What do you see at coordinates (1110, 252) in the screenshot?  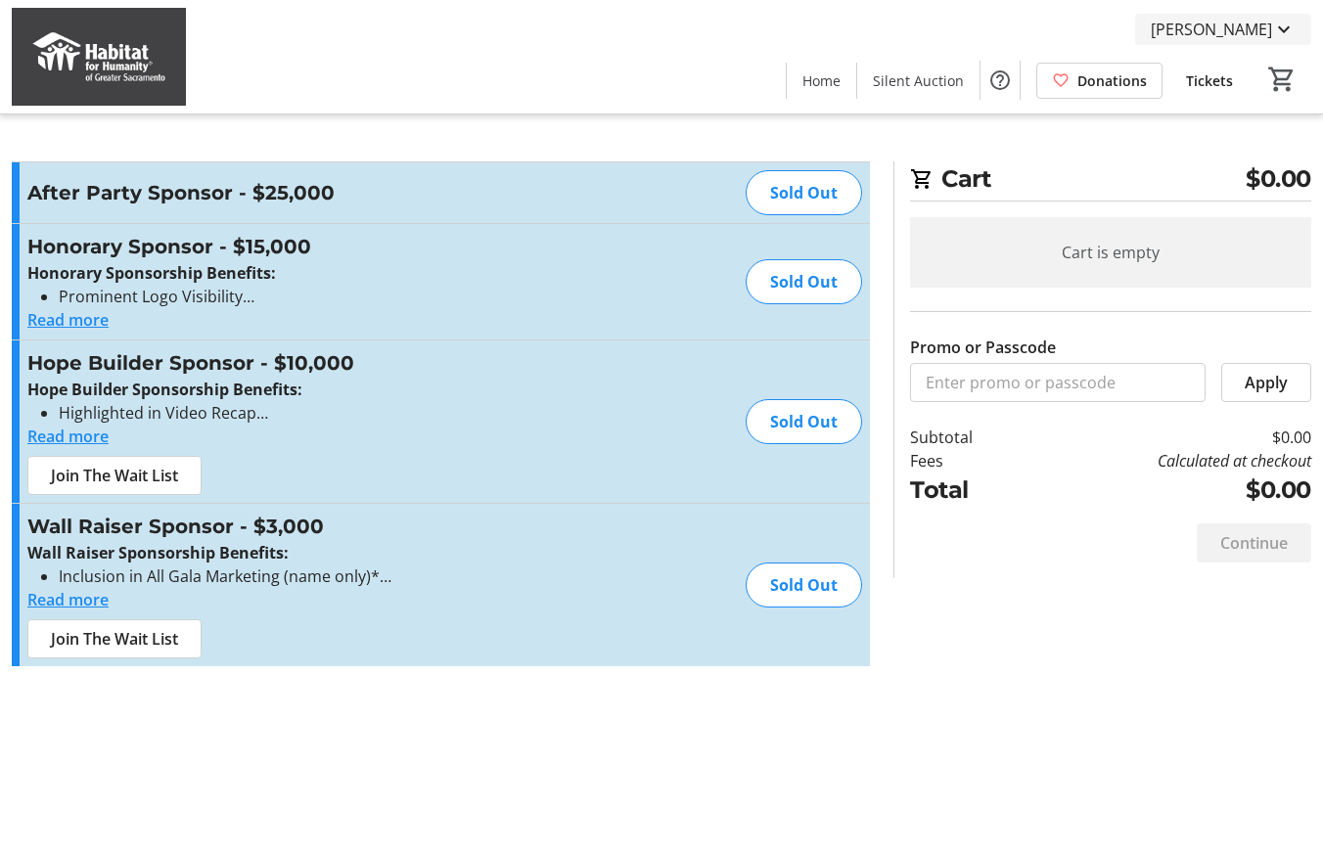 I see `div: Cart is empty` at bounding box center [1110, 252].